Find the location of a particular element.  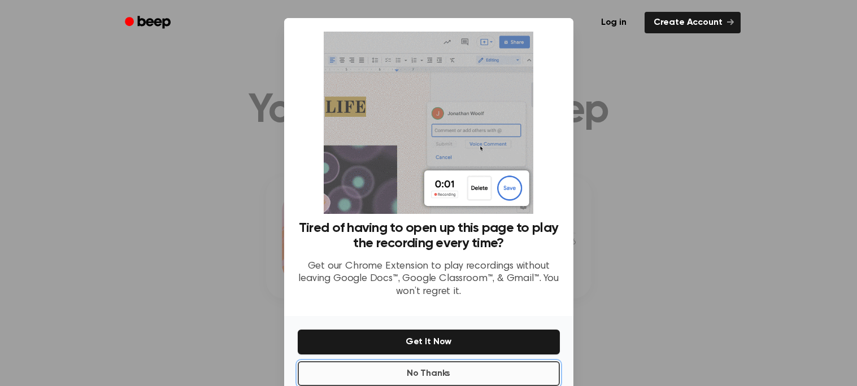

p: Get our Chrome Extension to play recordings without leaving Google Docs™, Google Classroom™, & Gm... is located at coordinates (429, 279).